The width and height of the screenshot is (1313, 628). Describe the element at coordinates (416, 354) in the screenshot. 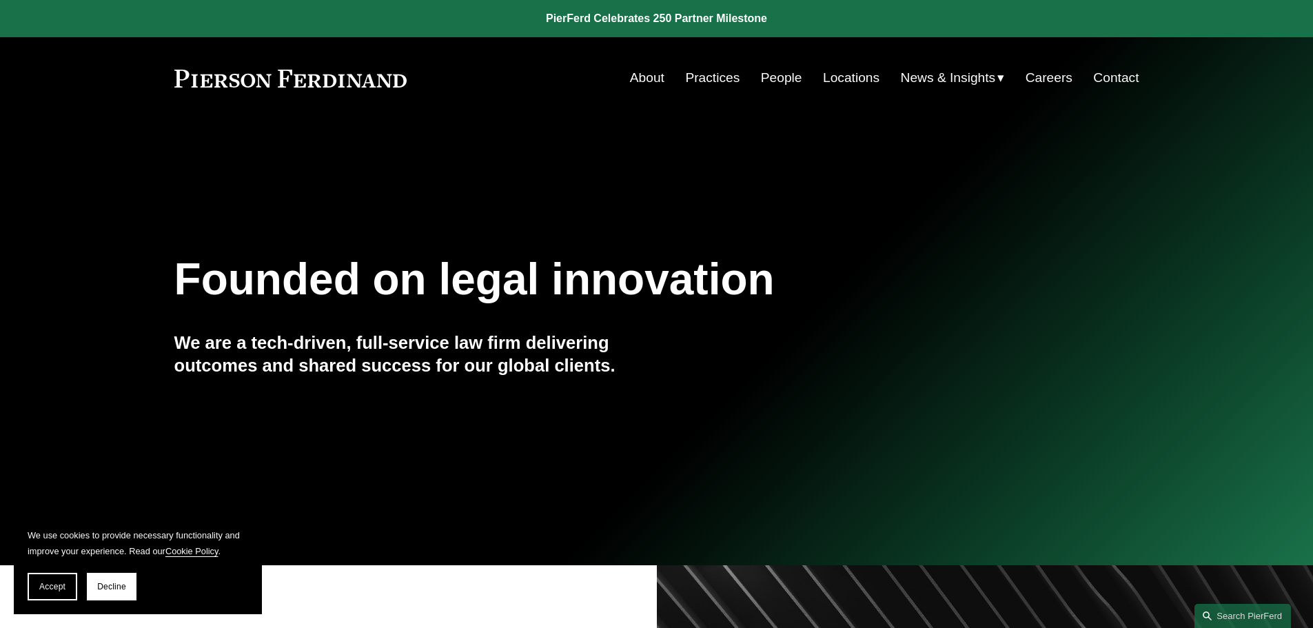

I see `h4: We are a tech-driven, full-service law firm delivering outcomes and shared success for our global...` at that location.